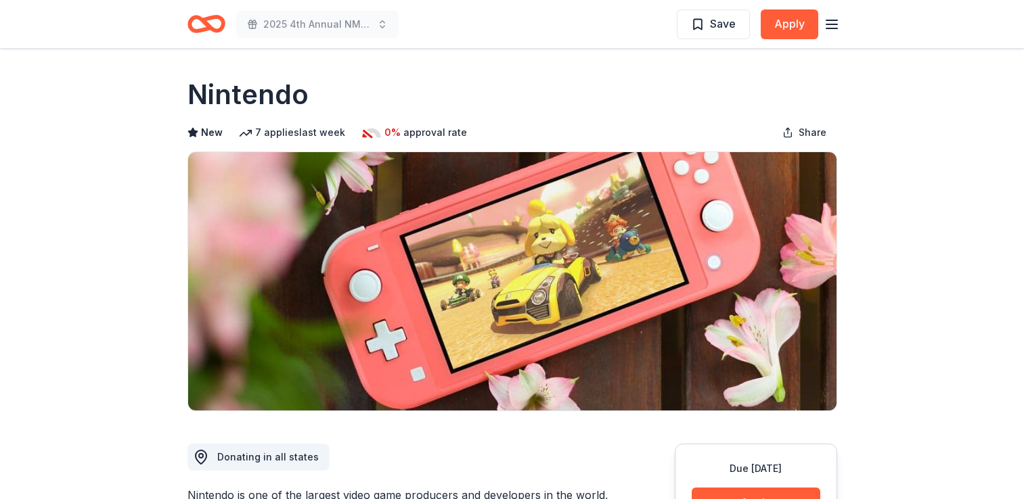 The height and width of the screenshot is (499, 1024). I want to click on h1: Nintendo, so click(248, 95).